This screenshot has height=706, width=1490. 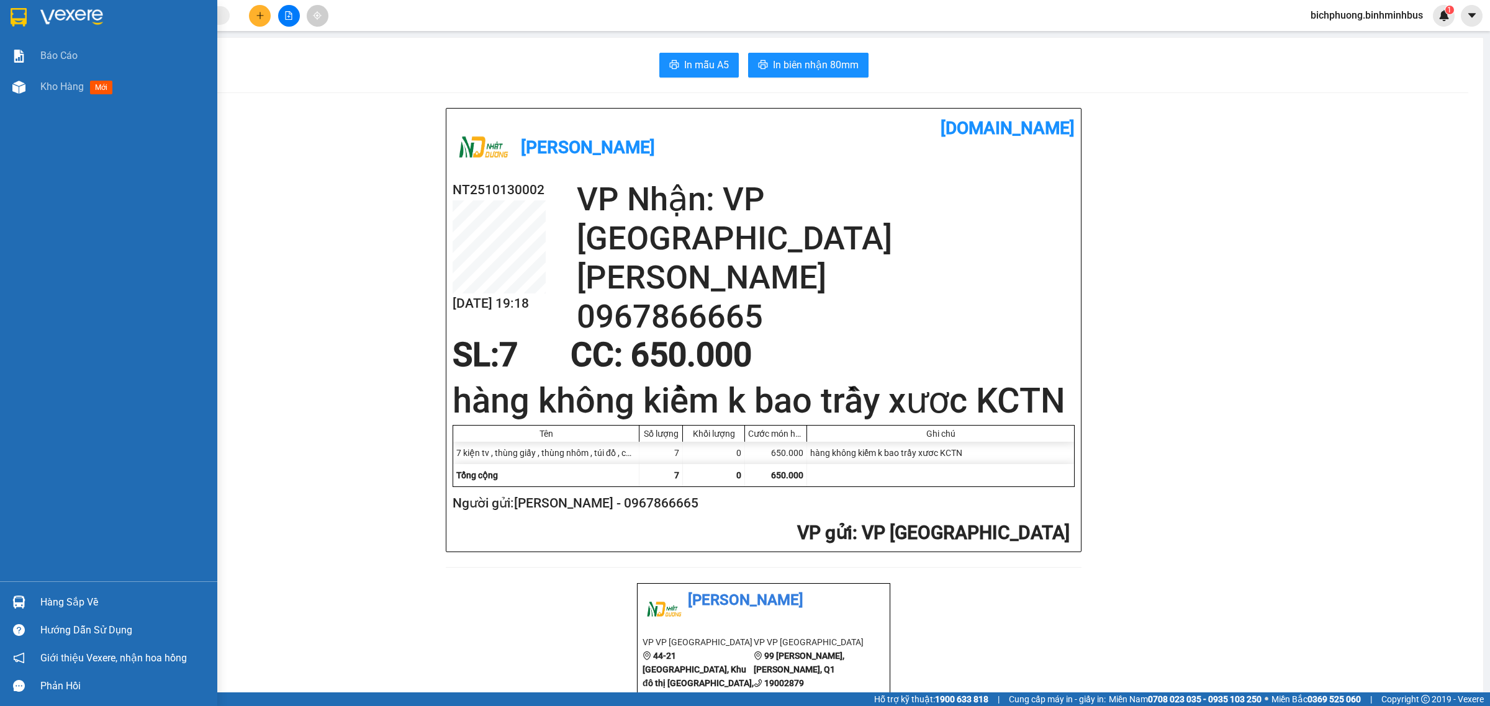 I want to click on img: icon-new-feature, so click(x=1444, y=16).